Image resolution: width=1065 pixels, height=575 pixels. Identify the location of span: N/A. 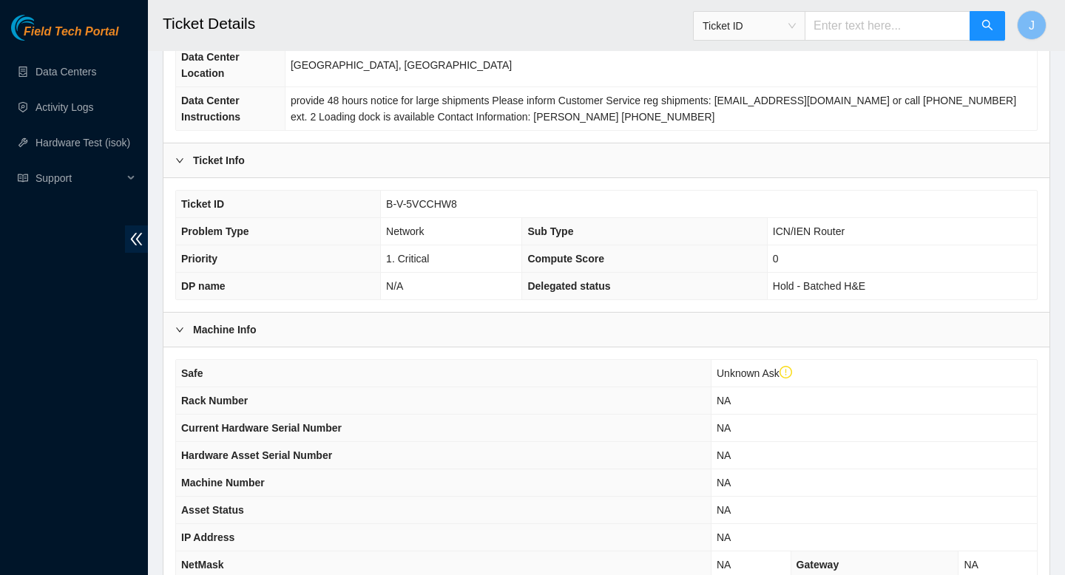
(394, 286).